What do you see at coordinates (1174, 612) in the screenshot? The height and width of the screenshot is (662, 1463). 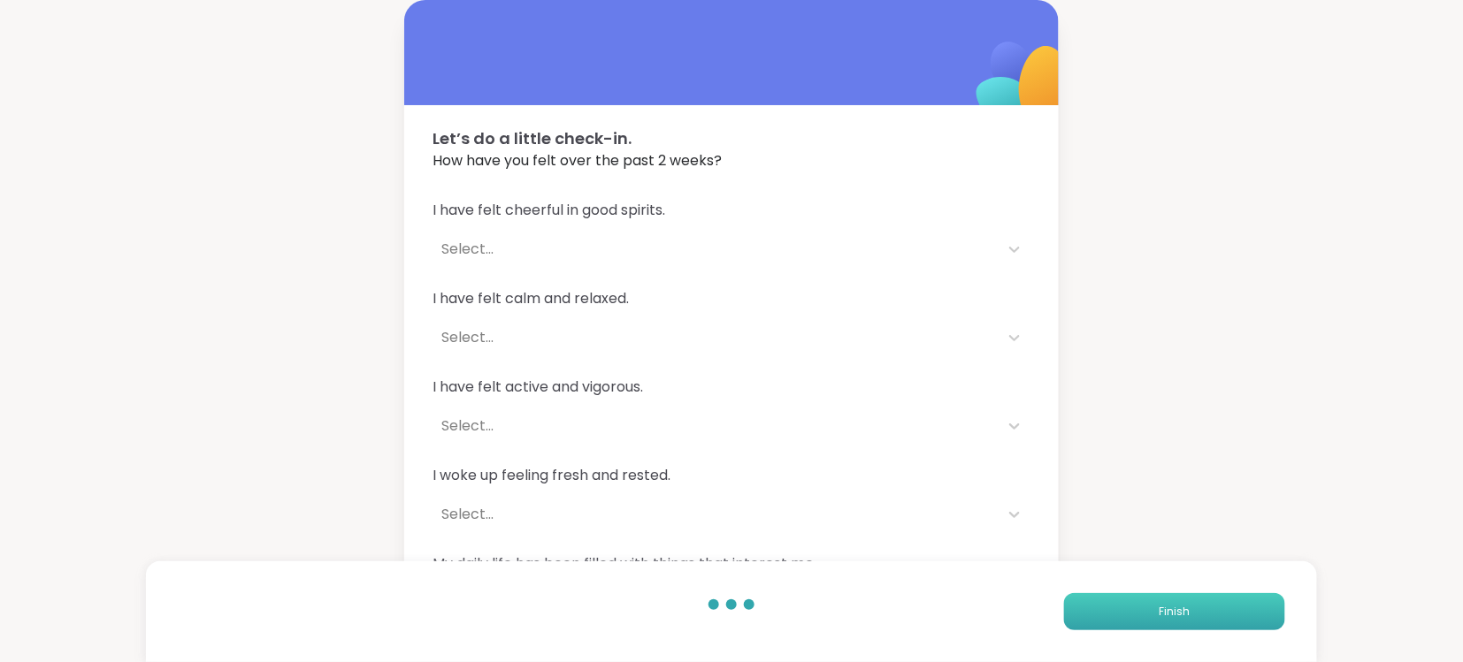 I see `span: Finish` at bounding box center [1174, 612].